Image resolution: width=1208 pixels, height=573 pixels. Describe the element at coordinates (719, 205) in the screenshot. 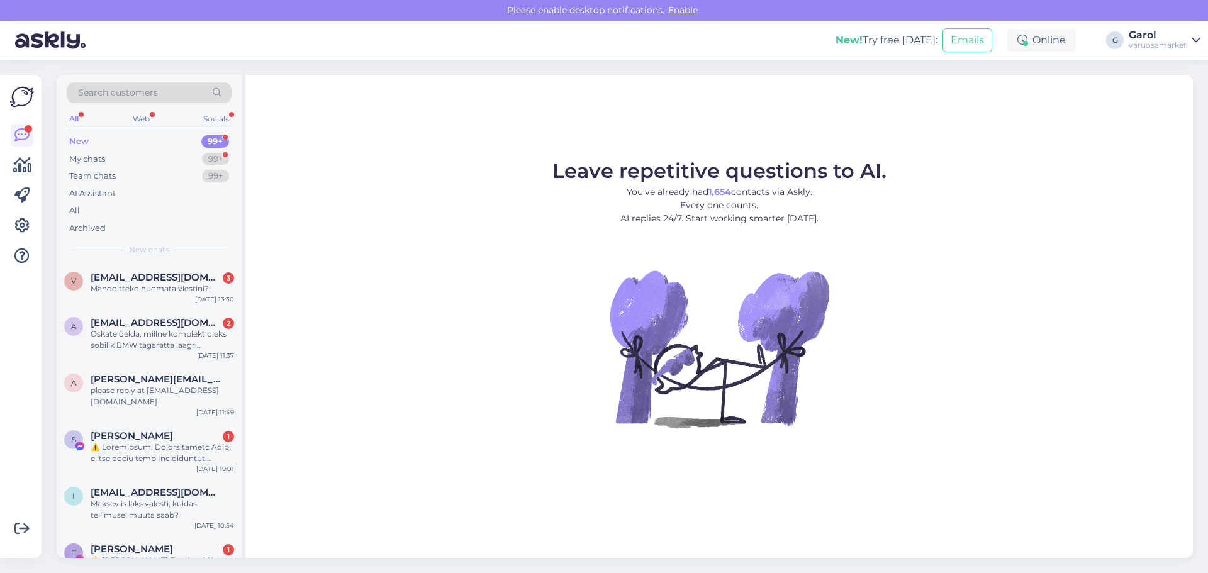

I see `p: You’ve already had contacts via Askly. Every one counts. AI replies 24/7. Start working smarter [...` at that location.